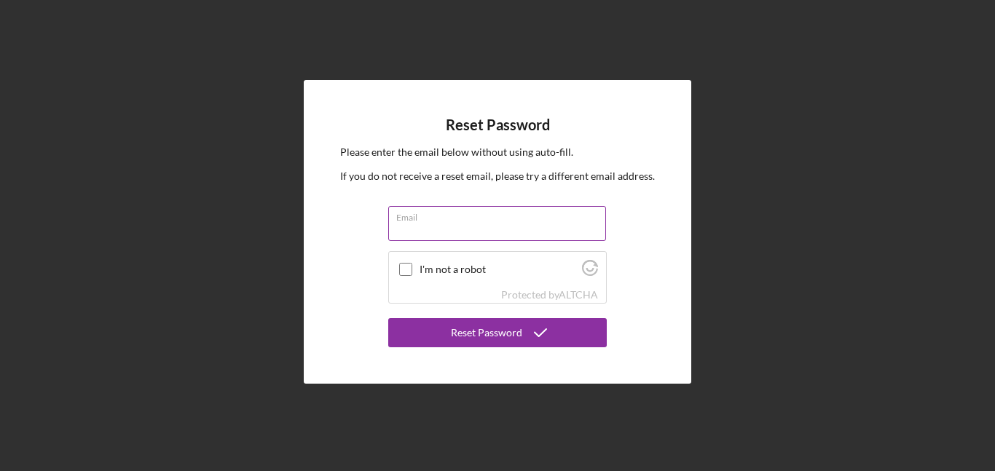 This screenshot has height=471, width=995. What do you see at coordinates (497, 152) in the screenshot?
I see `p: Please enter the email below without using auto-fill.` at bounding box center [497, 152].